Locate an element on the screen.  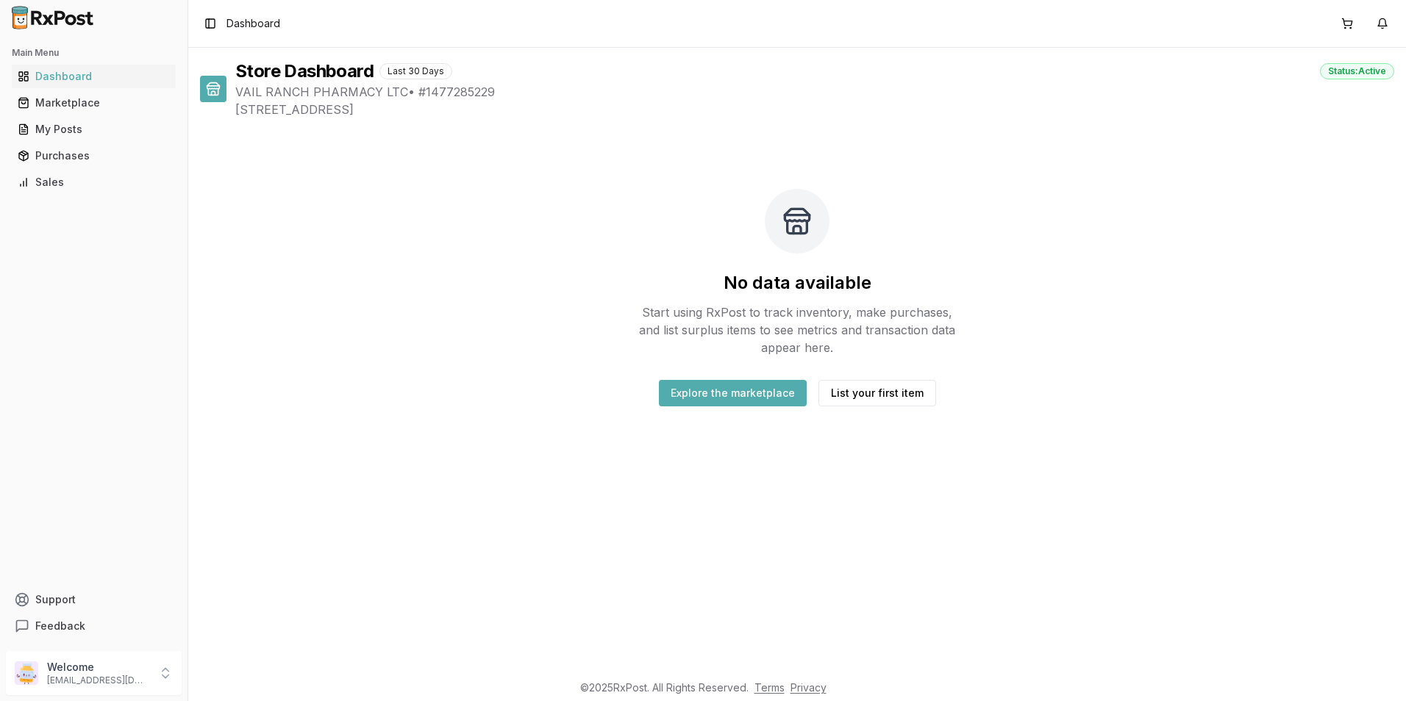
a: My Posts is located at coordinates (93, 129).